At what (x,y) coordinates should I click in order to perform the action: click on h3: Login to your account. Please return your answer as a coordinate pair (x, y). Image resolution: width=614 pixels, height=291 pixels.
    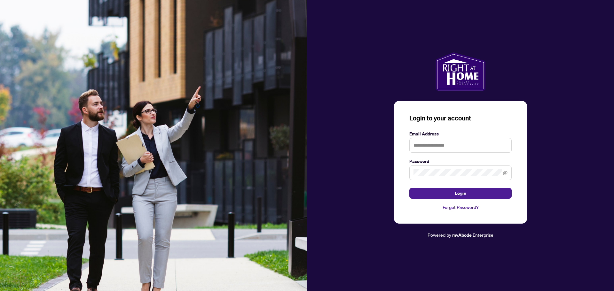
    Looking at the image, I should click on (460, 118).